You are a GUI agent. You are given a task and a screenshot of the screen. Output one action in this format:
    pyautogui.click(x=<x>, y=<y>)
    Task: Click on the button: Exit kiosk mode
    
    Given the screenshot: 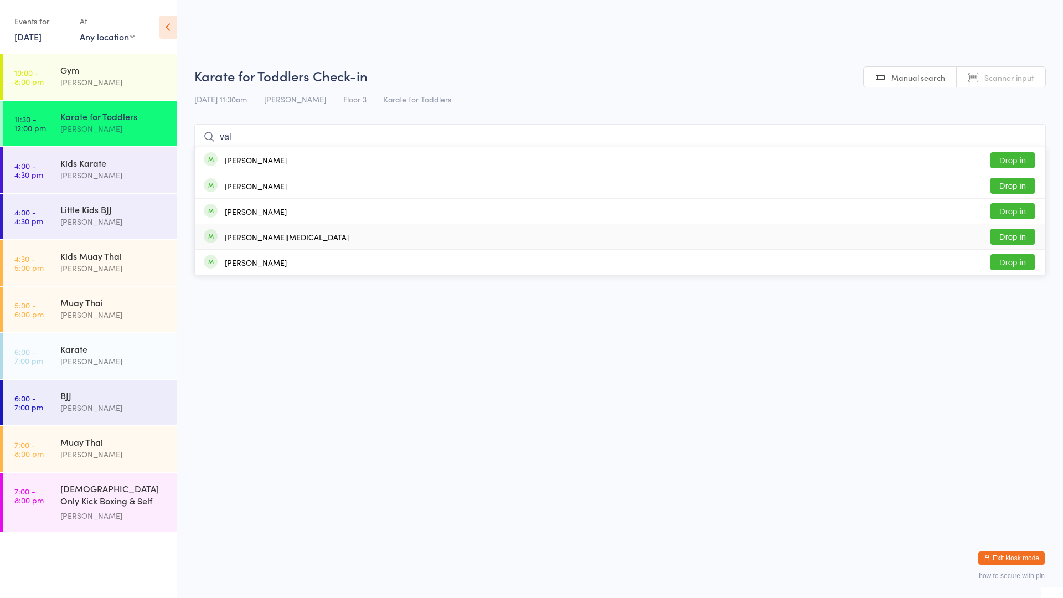 What is the action you would take?
    pyautogui.click(x=1011, y=558)
    